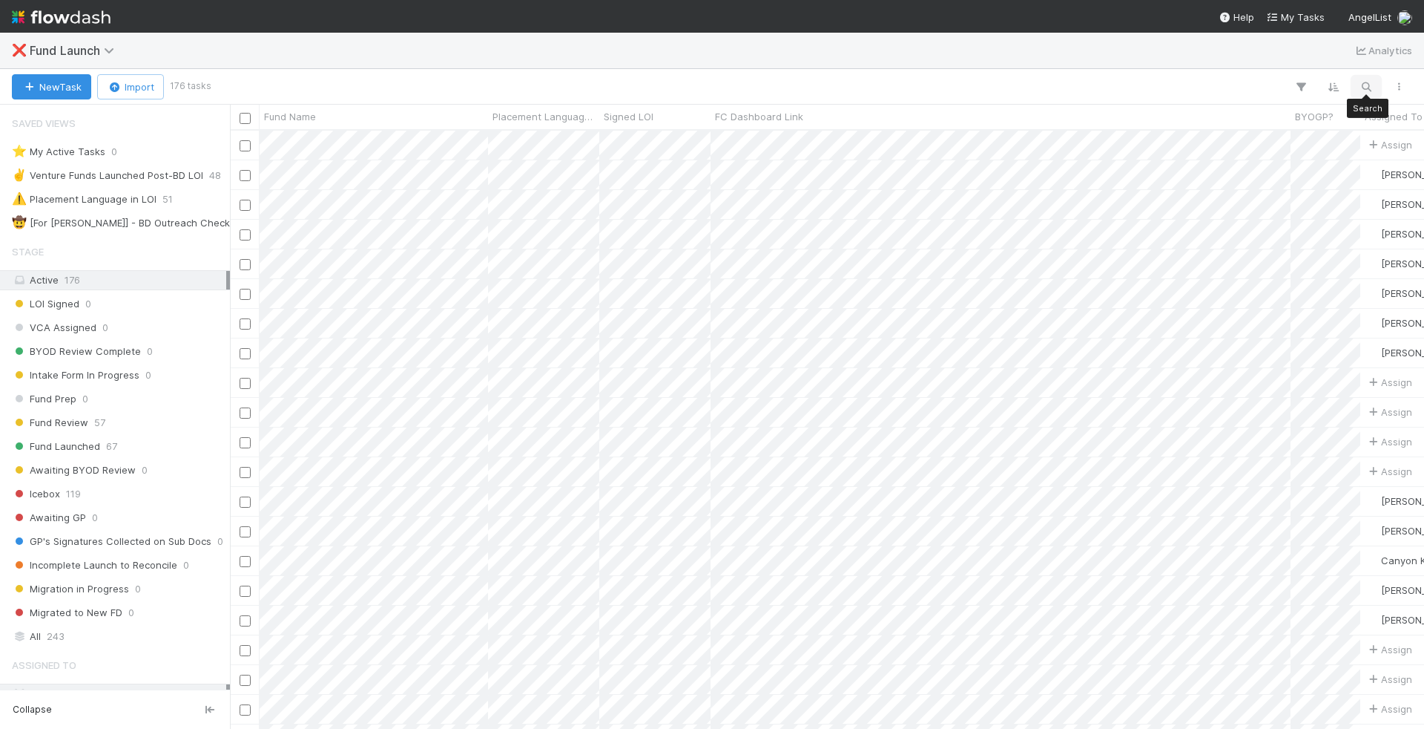 The image size is (1424, 729). What do you see at coordinates (54, 327) in the screenshot?
I see `span: VCA Assigned` at bounding box center [54, 327].